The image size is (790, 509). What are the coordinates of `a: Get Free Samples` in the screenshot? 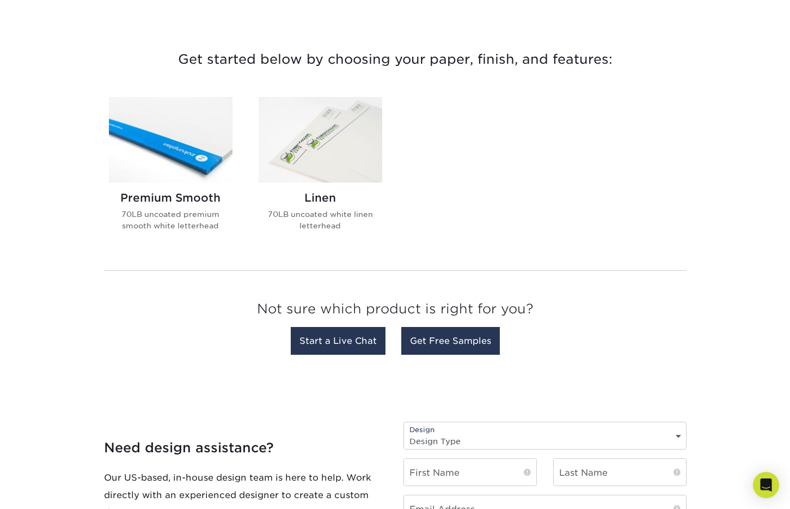 It's located at (450, 340).